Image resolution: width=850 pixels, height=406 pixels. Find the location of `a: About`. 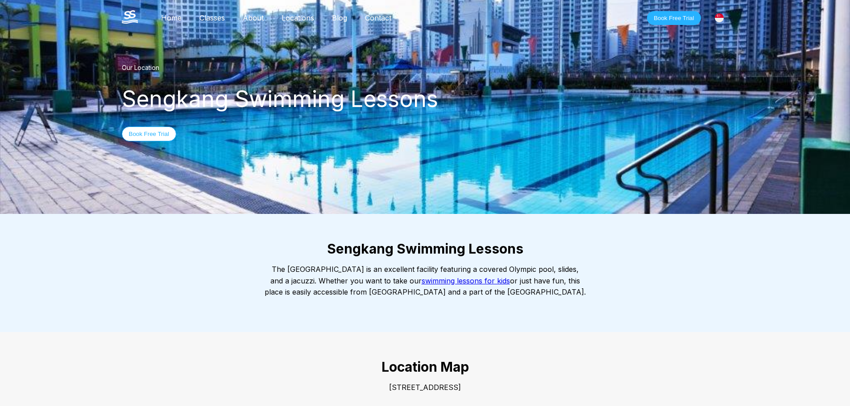

a: About is located at coordinates (253, 18).